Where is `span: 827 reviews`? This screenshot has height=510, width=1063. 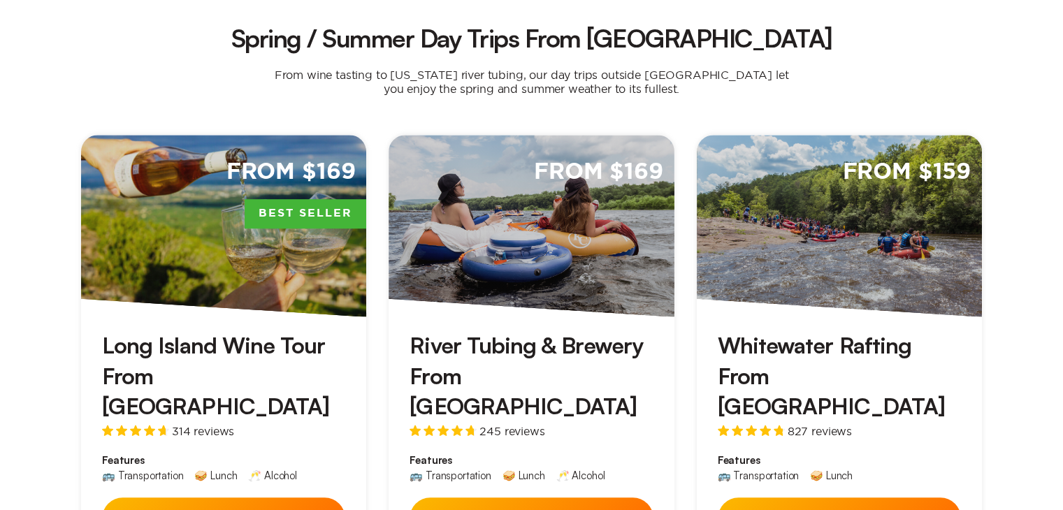 span: 827 reviews is located at coordinates (819, 431).